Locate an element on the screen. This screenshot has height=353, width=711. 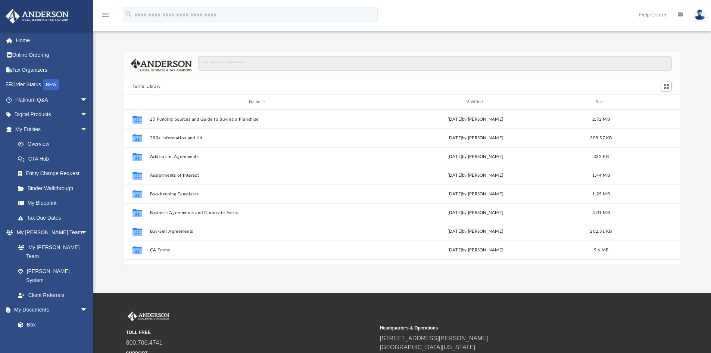
button: Bookkeeping Templates is located at coordinates (257, 194).